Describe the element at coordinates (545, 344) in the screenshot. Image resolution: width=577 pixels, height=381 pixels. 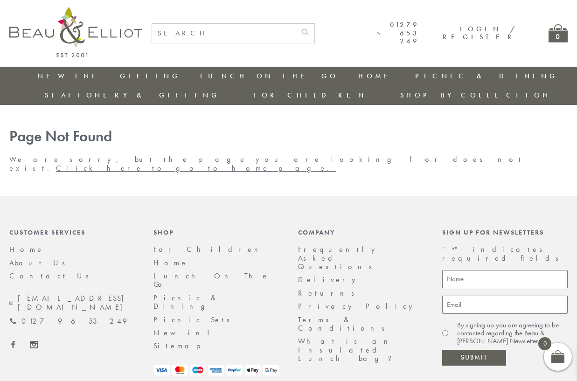
I see `span: 0` at that location.